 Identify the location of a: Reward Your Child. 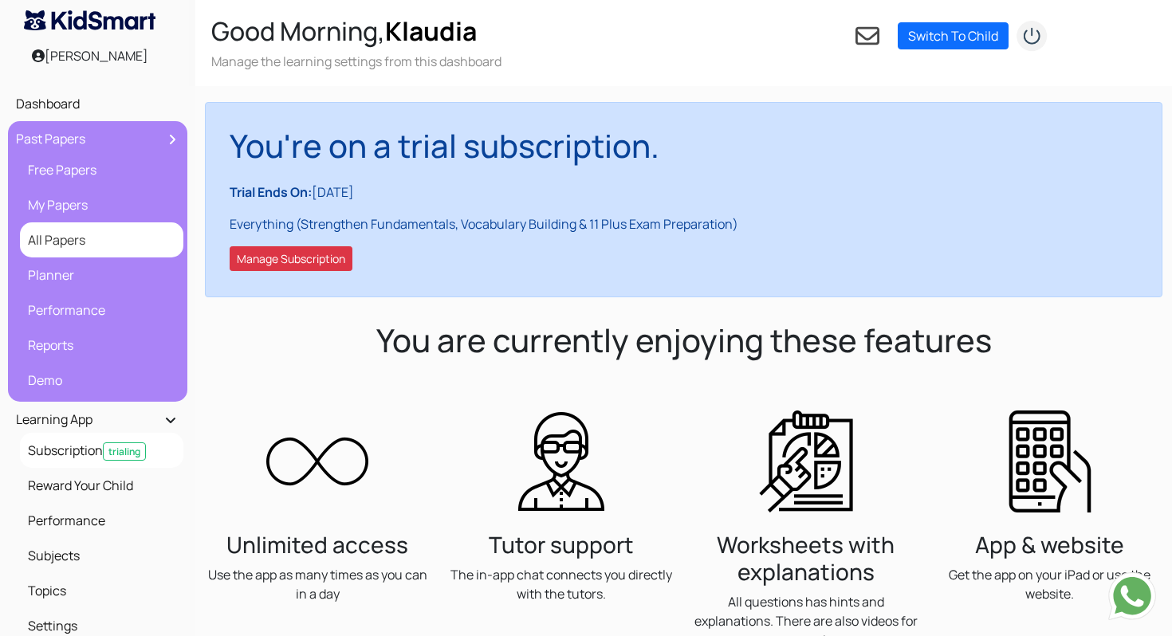
(101, 486).